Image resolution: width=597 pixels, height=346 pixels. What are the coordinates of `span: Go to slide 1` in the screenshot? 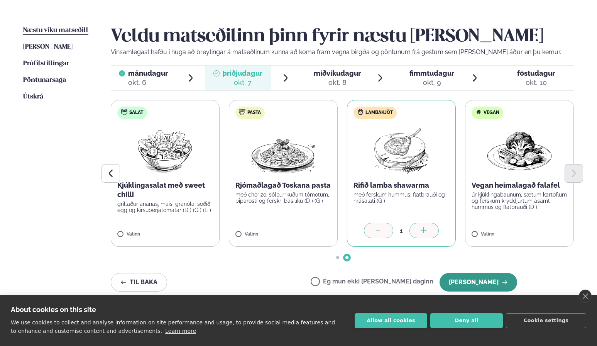 It's located at (338, 257).